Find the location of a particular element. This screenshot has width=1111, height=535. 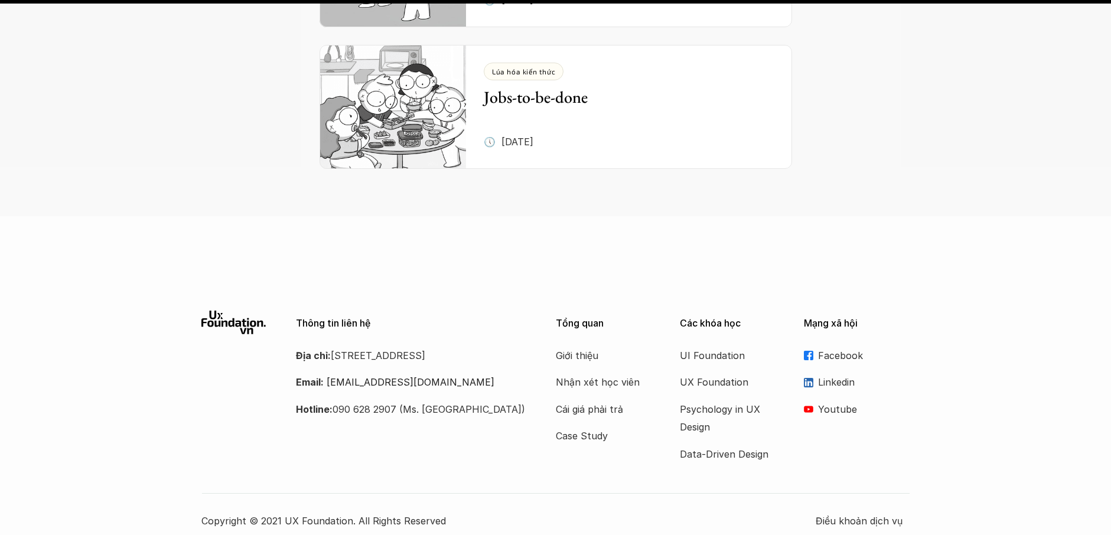

a: Youtube is located at coordinates (857, 409).